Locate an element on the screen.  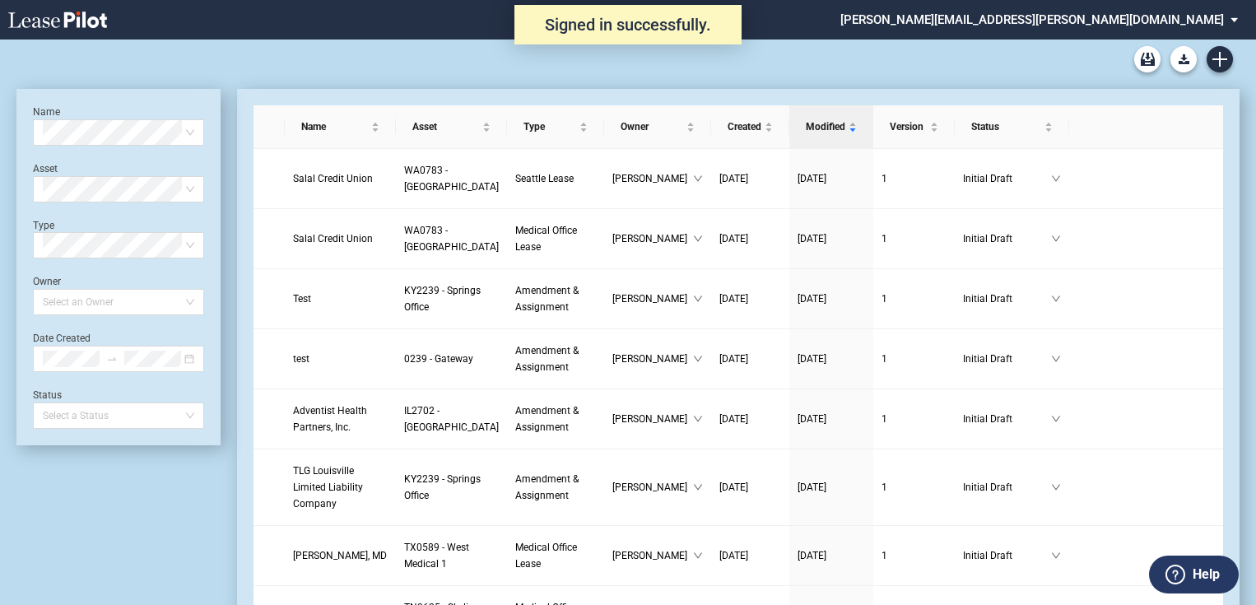
span: Adventist Health Partners, Inc. is located at coordinates (330, 419).